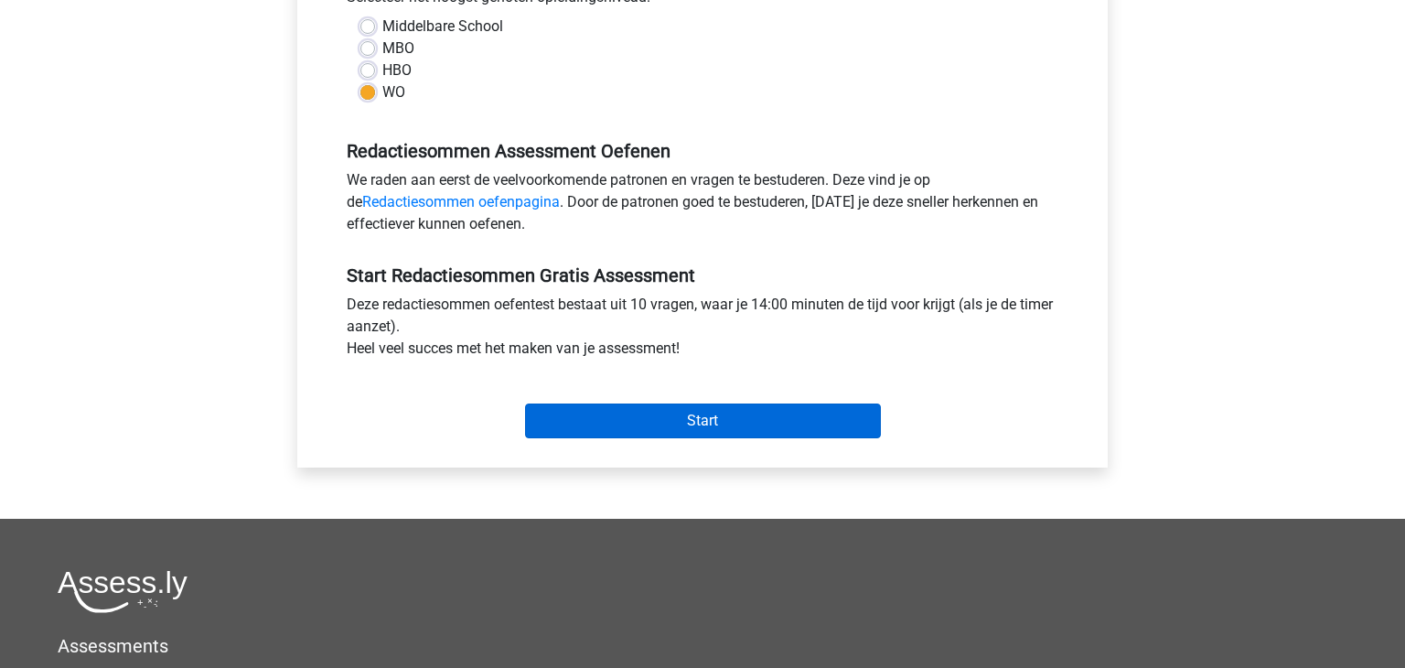  Describe the element at coordinates (703, 275) in the screenshot. I see `h5: Start Redactiesommen Gratis Assessment` at that location.